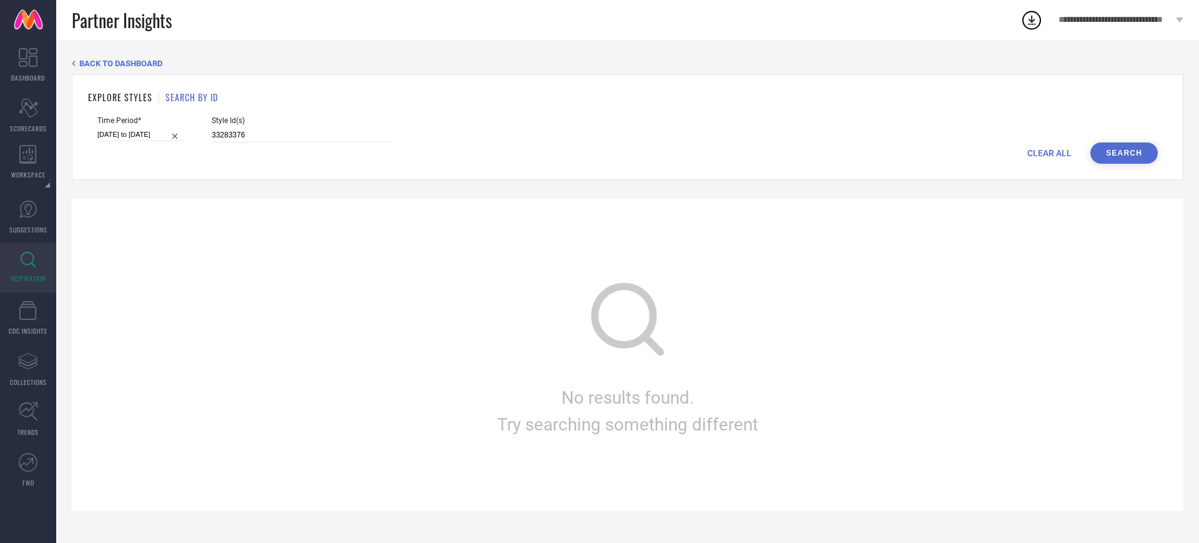 This screenshot has height=543, width=1199. I want to click on h1: EXPLORE STYLES, so click(120, 97).